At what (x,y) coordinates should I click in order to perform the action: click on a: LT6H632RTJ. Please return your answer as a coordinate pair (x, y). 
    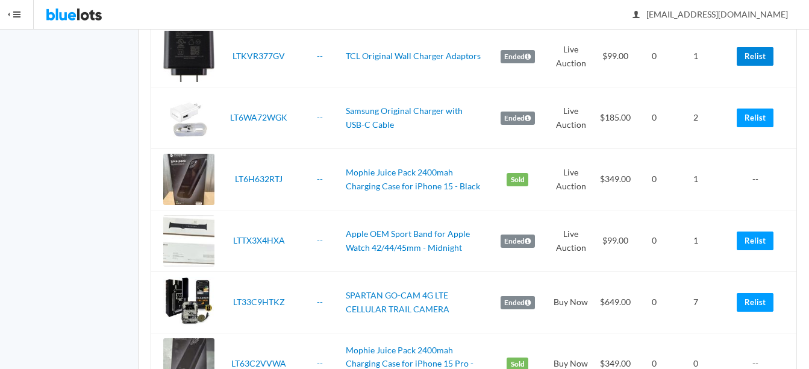
    Looking at the image, I should click on (259, 178).